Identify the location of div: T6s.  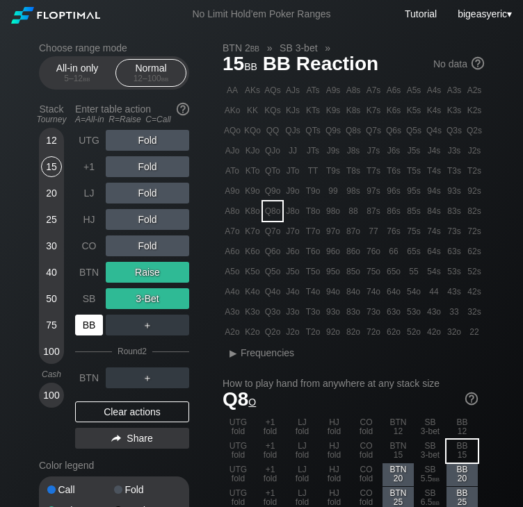
(393, 171).